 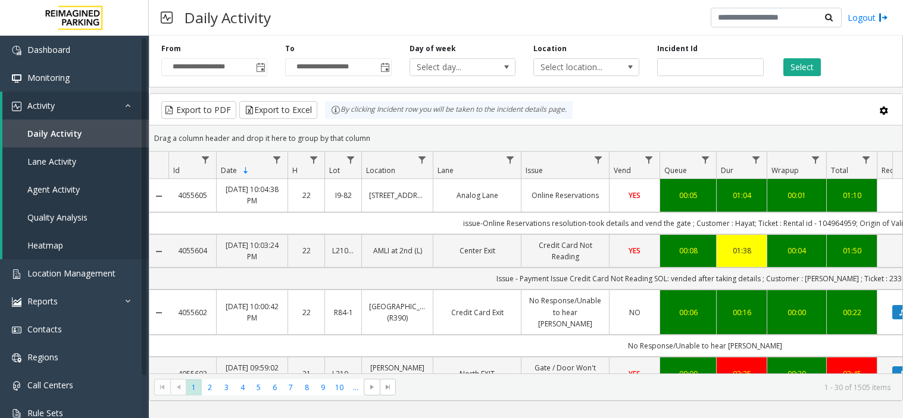 What do you see at coordinates (741, 374) in the screenshot?
I see `div: 03:25` at bounding box center [741, 374].